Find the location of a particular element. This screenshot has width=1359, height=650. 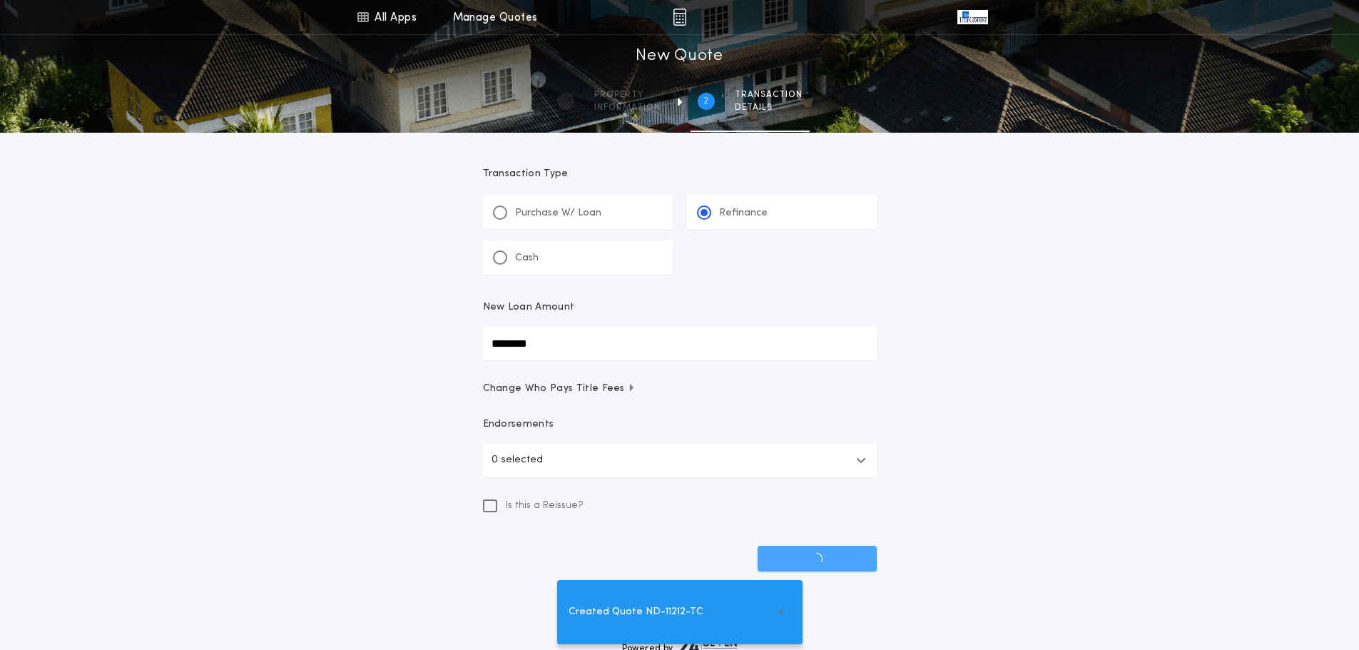

span: Change Who Pays Title Fees is located at coordinates (559, 389).